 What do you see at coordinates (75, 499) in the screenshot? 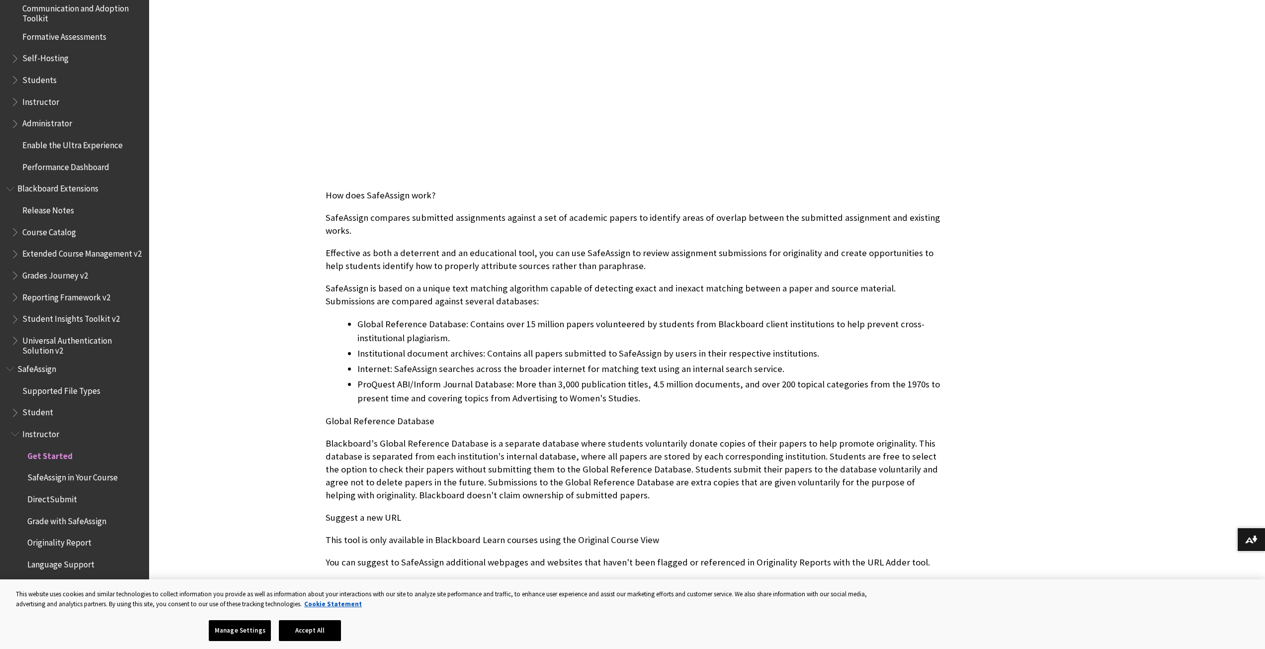
I see `nav: Book outline for Blackboard SafeAssign` at bounding box center [75, 499].